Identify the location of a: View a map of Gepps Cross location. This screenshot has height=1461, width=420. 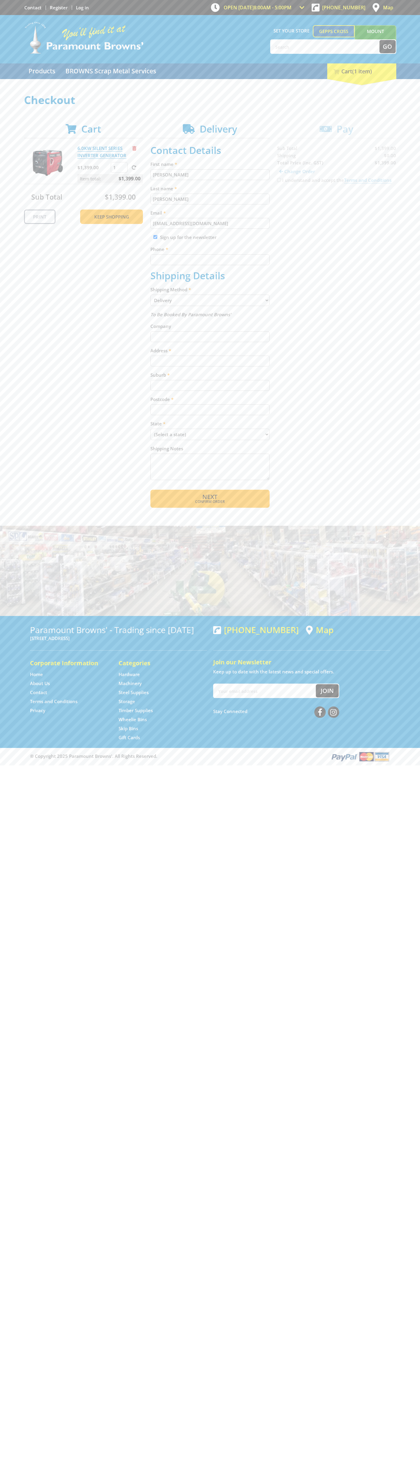
(320, 630).